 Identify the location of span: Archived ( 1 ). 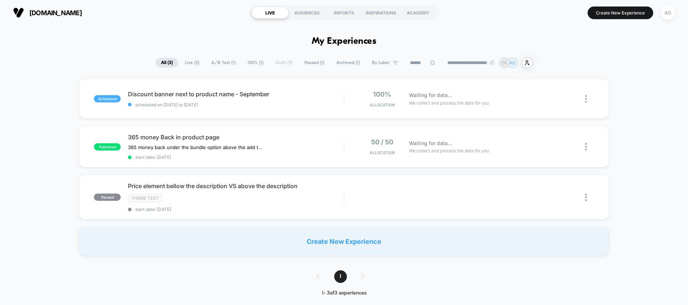
(348, 63).